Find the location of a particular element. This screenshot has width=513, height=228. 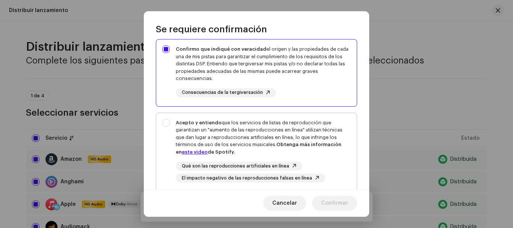

strong: Confirmo que indiqué con veracidad is located at coordinates (221, 49).